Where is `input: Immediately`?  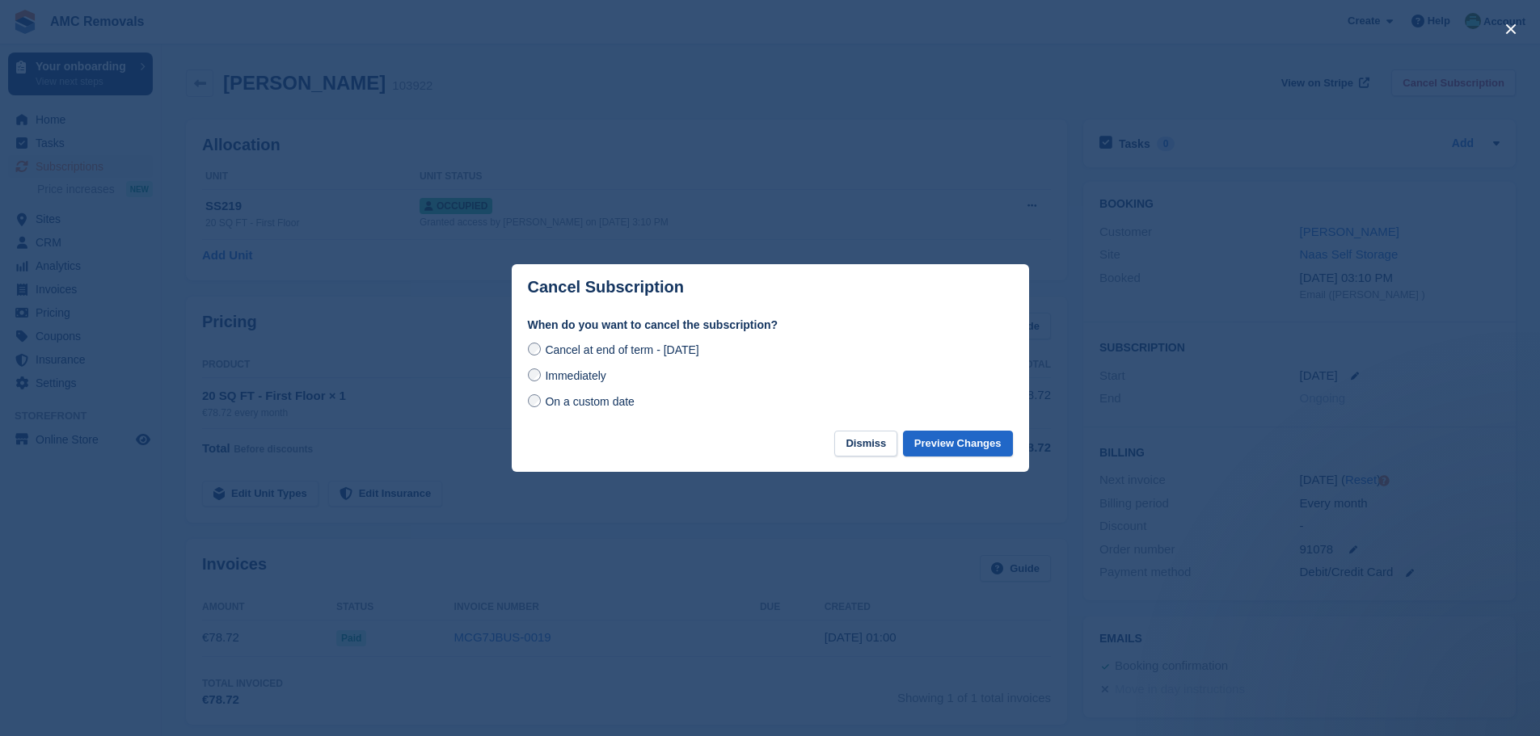
input: Immediately is located at coordinates (534, 375).